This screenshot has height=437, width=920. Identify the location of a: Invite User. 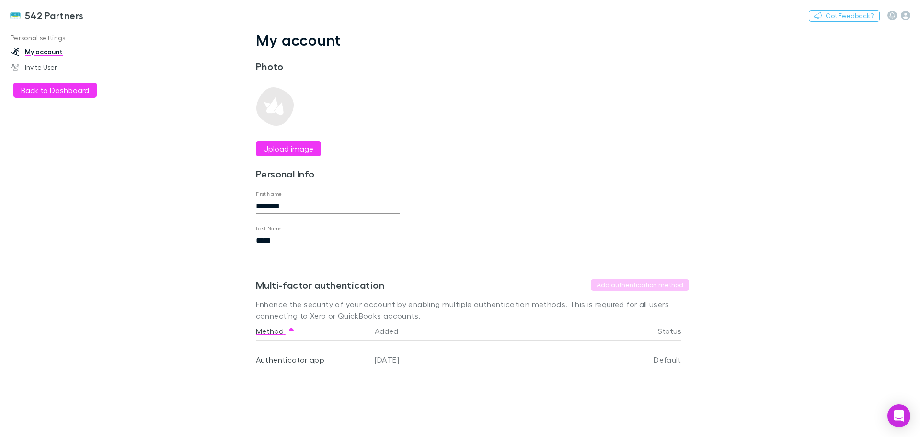
(66, 67).